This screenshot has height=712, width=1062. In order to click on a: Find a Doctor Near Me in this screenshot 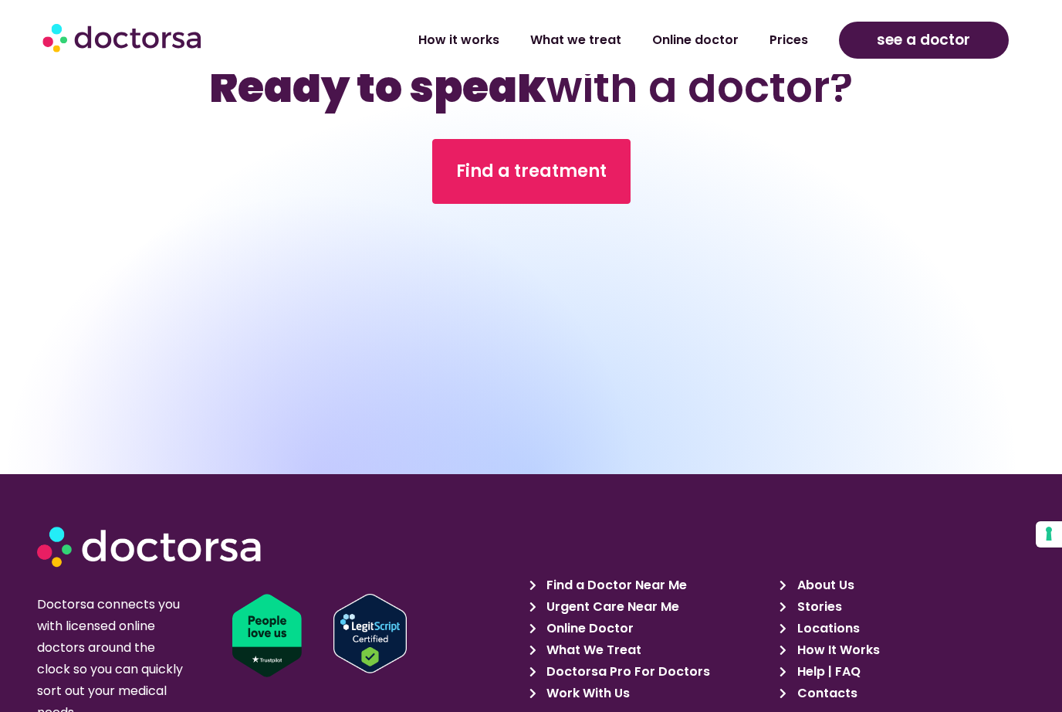, I will do `click(650, 585)`.